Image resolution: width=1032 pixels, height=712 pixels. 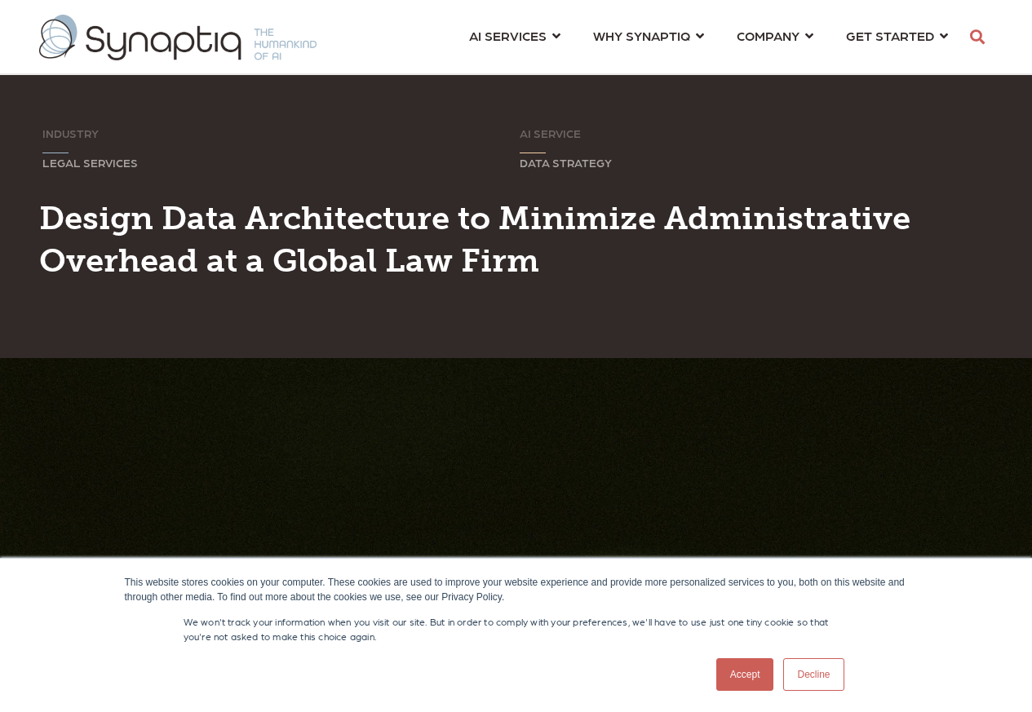 What do you see at coordinates (708, 38) in the screenshot?
I see `nav: menu` at bounding box center [708, 38].